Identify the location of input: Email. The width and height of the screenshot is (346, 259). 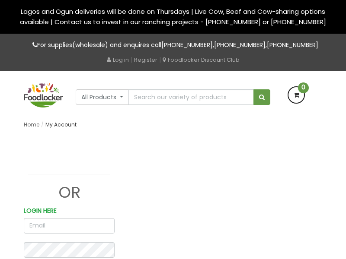
(69, 226).